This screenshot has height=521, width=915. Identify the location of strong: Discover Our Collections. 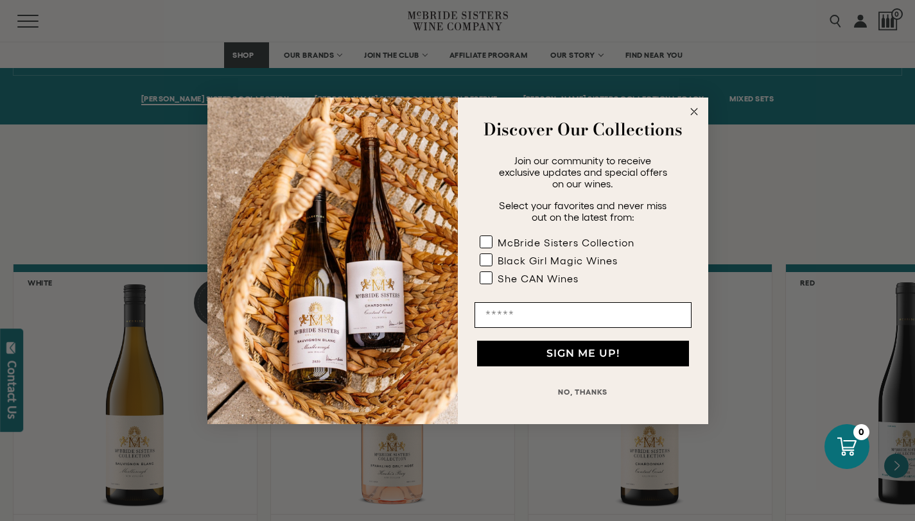
(583, 129).